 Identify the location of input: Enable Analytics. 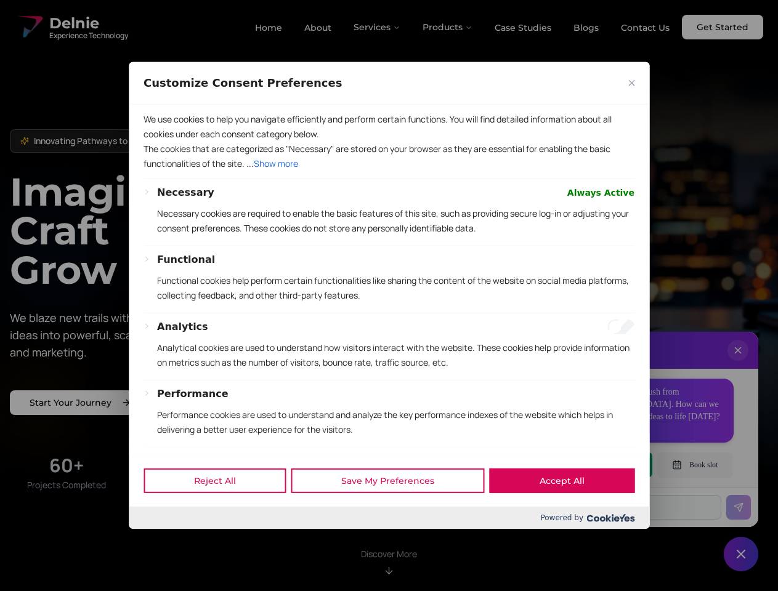
(621, 327).